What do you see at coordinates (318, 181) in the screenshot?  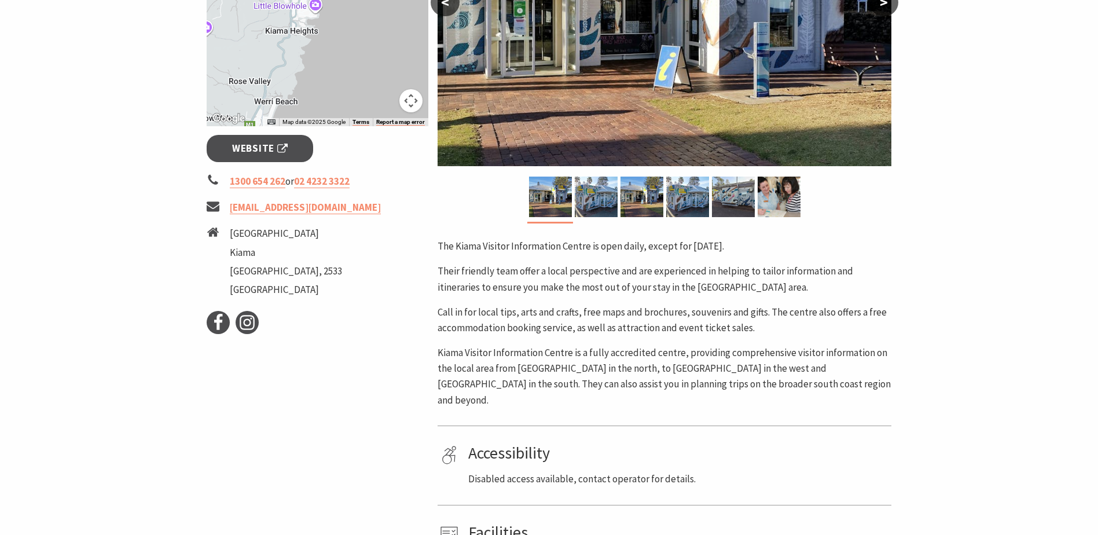 I see `li: or` at bounding box center [318, 181].